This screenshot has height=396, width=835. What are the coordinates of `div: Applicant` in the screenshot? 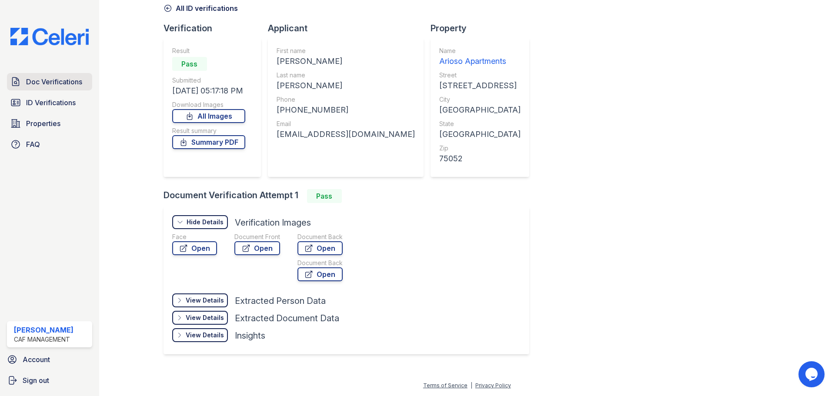 It's located at (349, 28).